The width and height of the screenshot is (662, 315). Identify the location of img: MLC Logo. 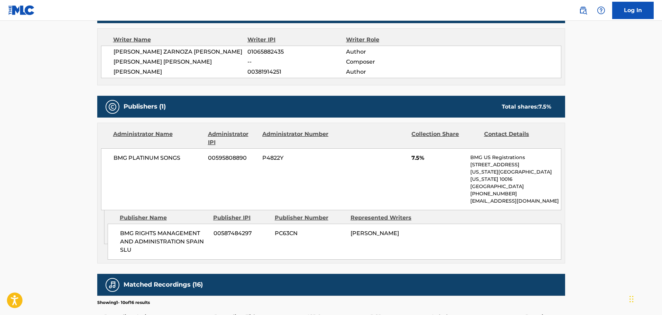
(21, 10).